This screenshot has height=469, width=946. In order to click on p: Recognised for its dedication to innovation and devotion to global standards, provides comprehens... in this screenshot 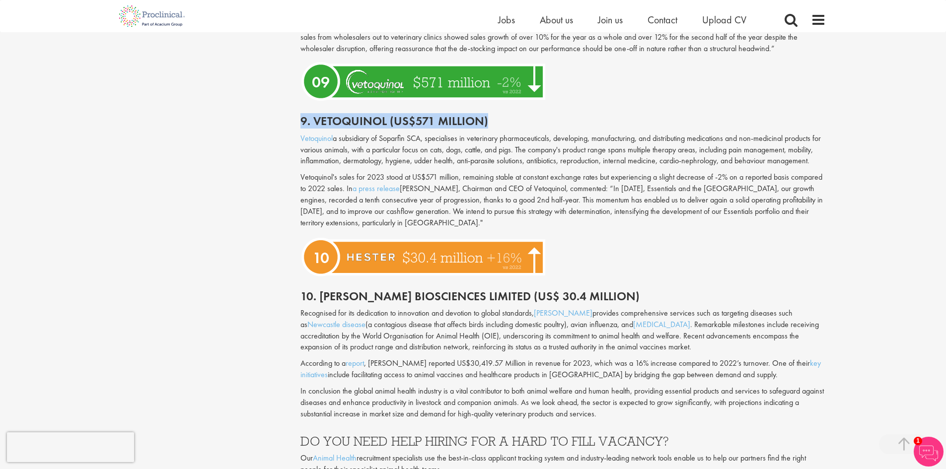, I will do `click(563, 330)`.